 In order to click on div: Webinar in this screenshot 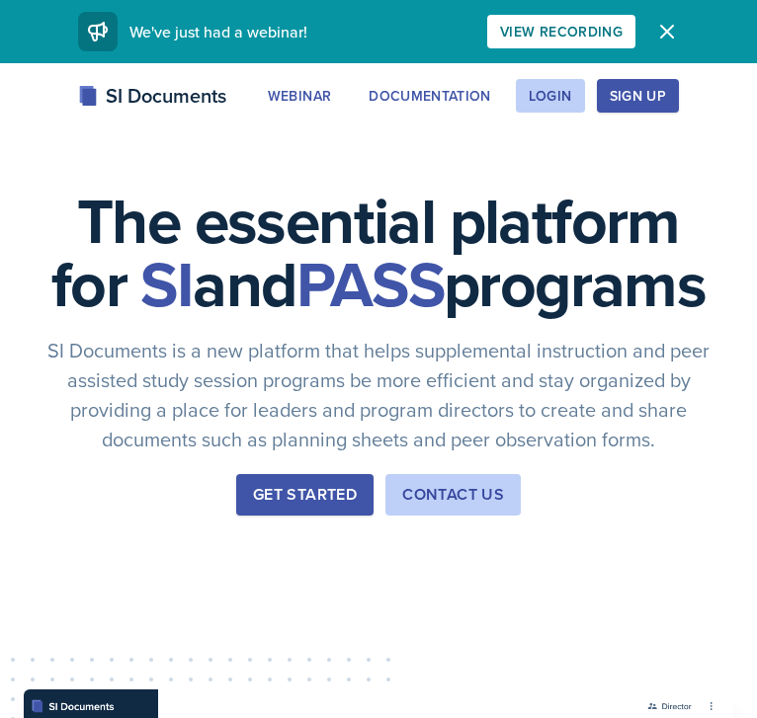, I will do `click(299, 96)`.